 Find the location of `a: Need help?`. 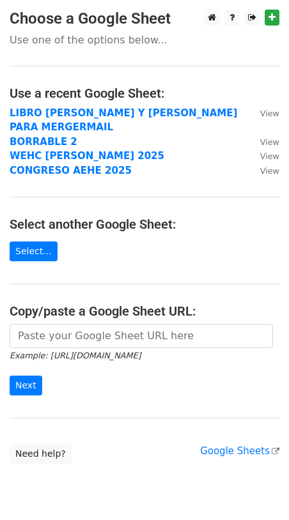

a: Need help? is located at coordinates (40, 453).